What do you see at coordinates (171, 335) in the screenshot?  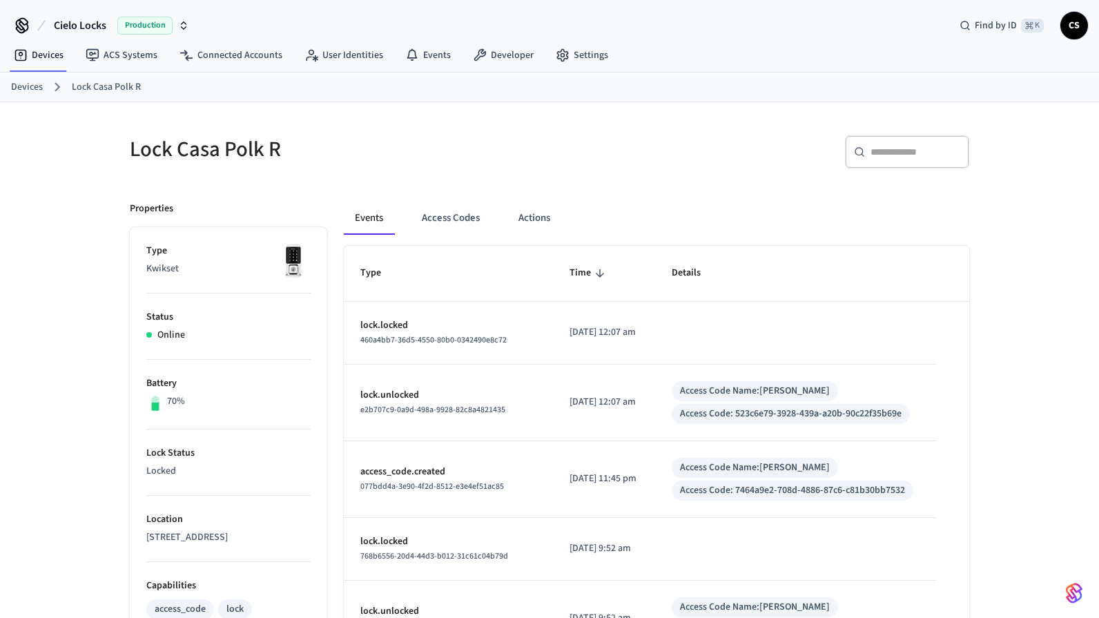 I see `p: Online` at bounding box center [171, 335].